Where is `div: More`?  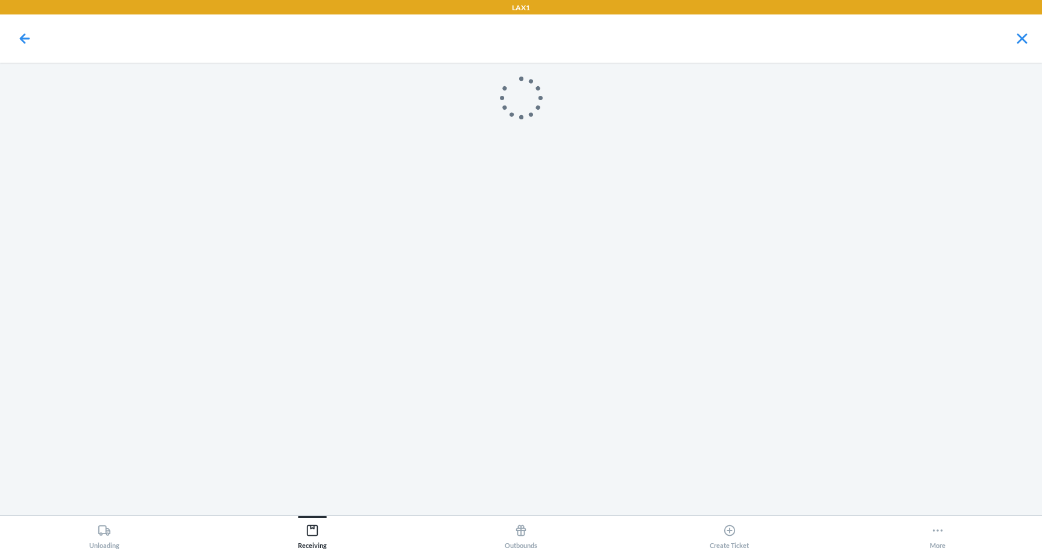 div: More is located at coordinates (938, 534).